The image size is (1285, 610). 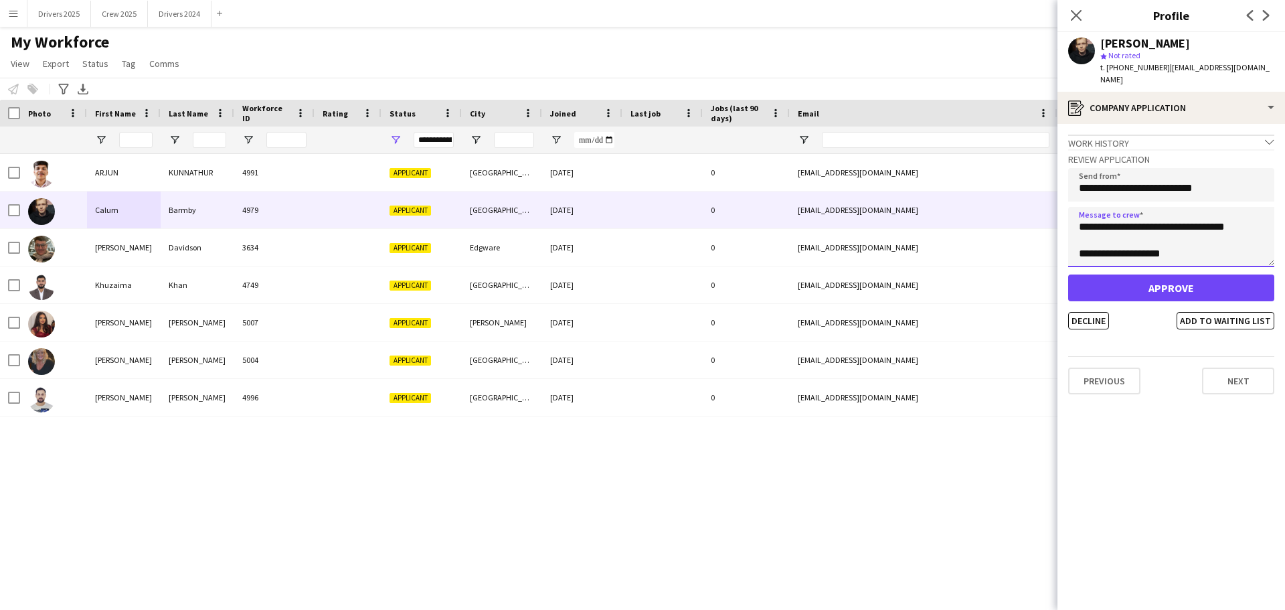 What do you see at coordinates (20, 64) in the screenshot?
I see `a: View` at bounding box center [20, 64].